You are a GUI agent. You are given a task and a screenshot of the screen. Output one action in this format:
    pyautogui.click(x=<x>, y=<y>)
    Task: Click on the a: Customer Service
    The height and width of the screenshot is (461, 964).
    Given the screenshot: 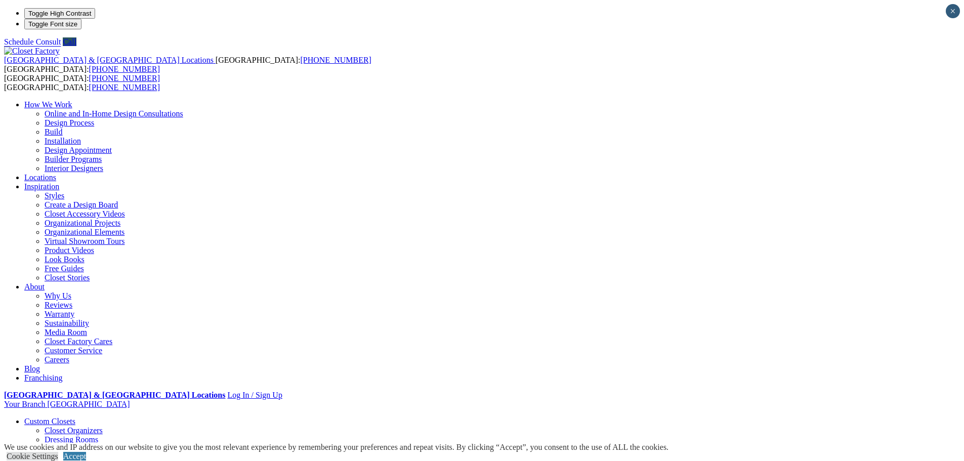 What is the action you would take?
    pyautogui.click(x=73, y=350)
    